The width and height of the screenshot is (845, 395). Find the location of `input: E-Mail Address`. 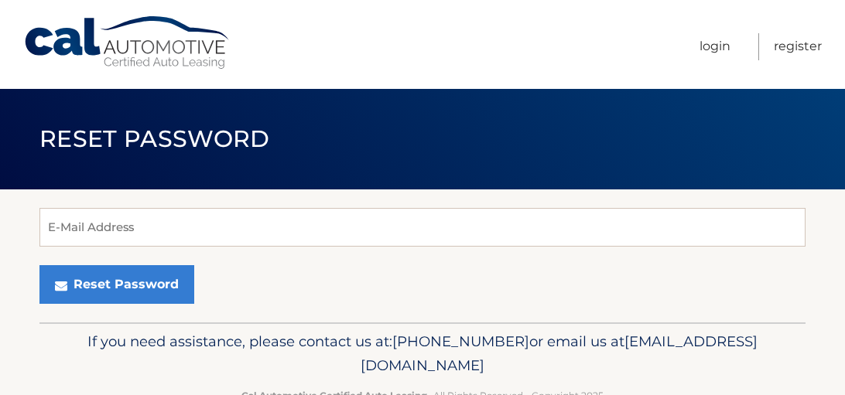

input: E-Mail Address is located at coordinates (422, 227).